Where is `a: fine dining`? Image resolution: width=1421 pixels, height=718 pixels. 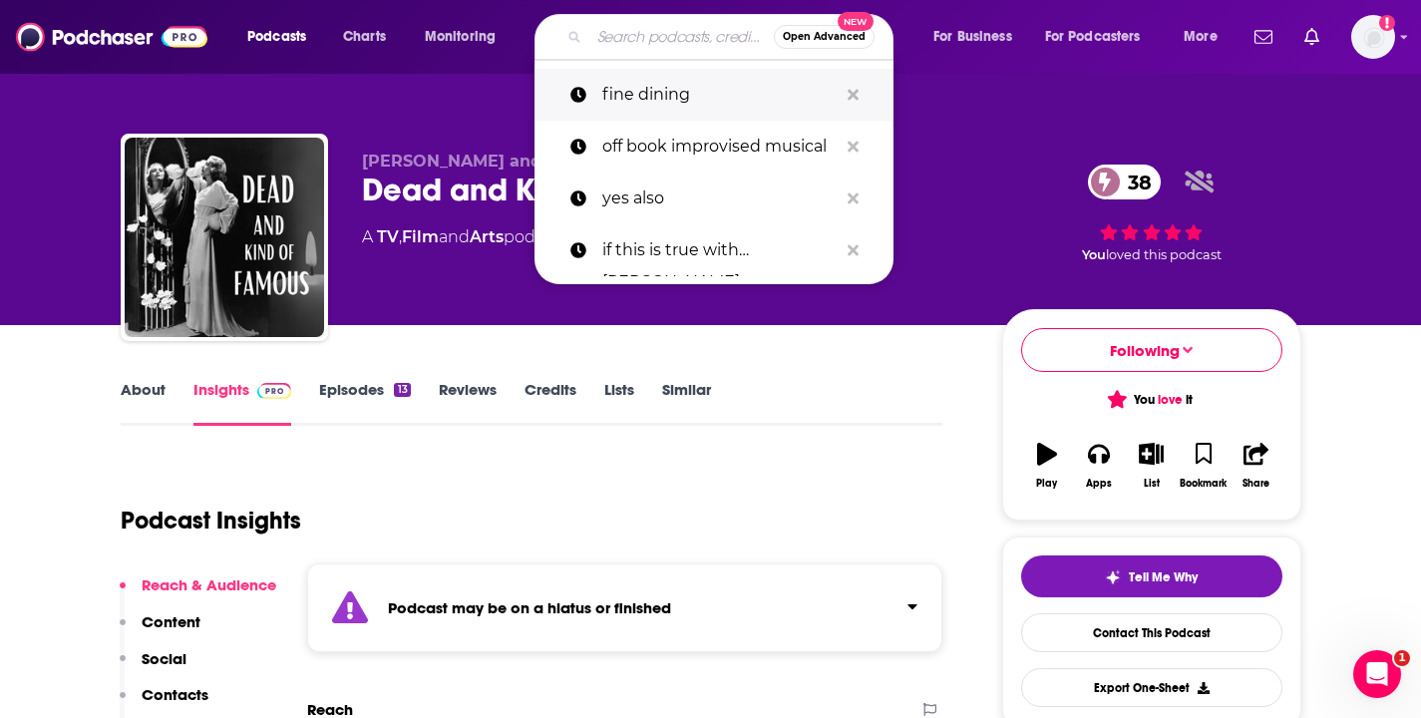 a: fine dining is located at coordinates (714, 95).